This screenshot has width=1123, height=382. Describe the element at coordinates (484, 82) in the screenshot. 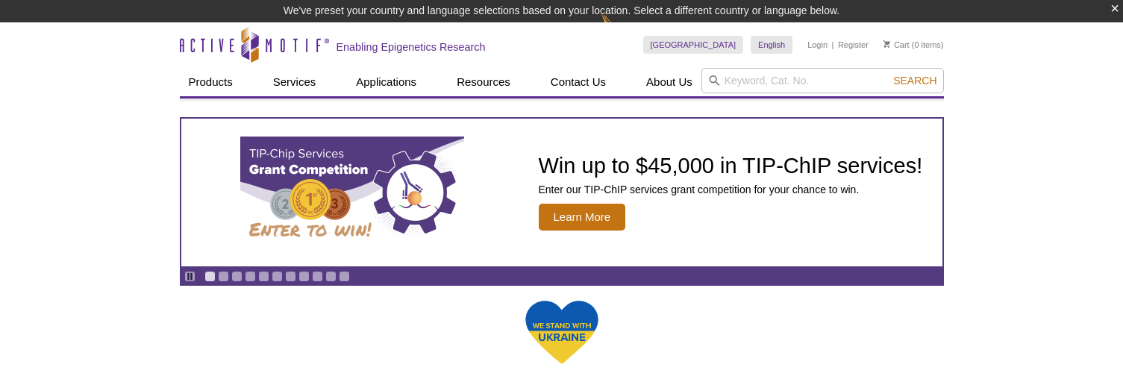

I see `a: Resources` at that location.